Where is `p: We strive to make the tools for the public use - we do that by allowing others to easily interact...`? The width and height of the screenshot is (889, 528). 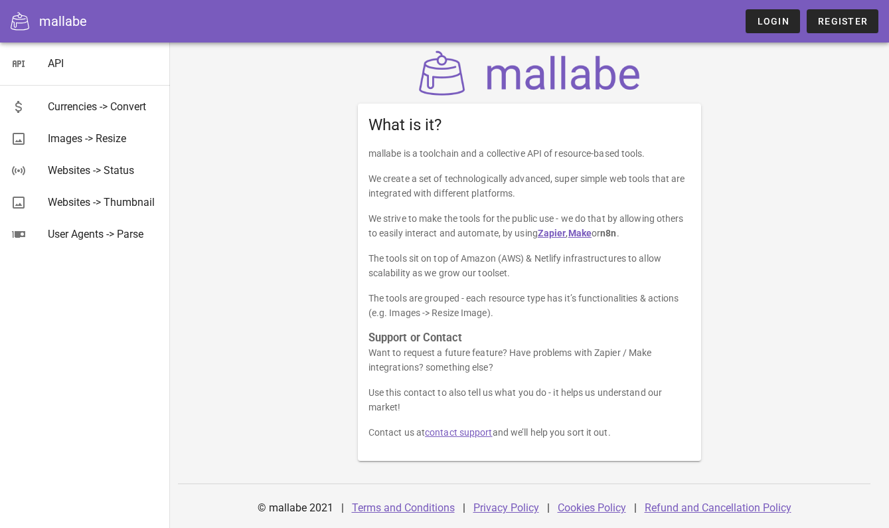 p: We strive to make the tools for the public use - we do that by allowing others to easily interact... is located at coordinates (530, 226).